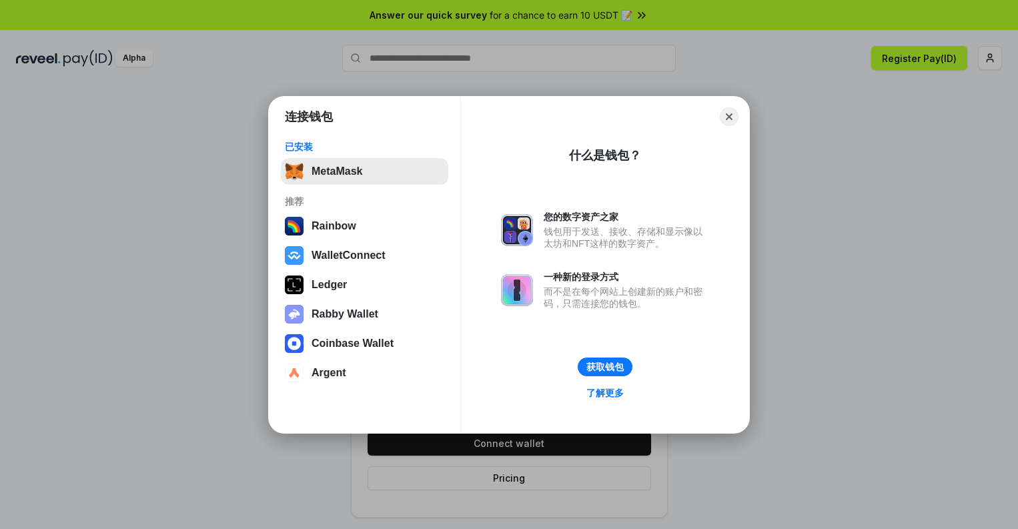 The image size is (1018, 529). I want to click on div: 一种新的登录方式, so click(626, 277).